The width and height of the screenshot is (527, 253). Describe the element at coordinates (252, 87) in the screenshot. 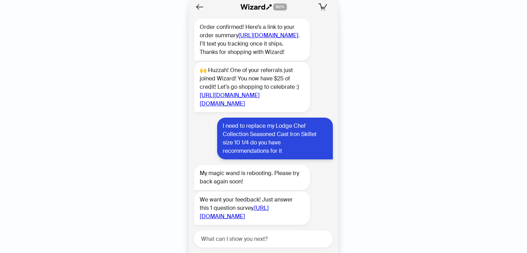

I see `div: 🙌 Huzzah! One of your referrals just joined Wizard! You now have $25 of credit! Let’s go shopping...` at that location.